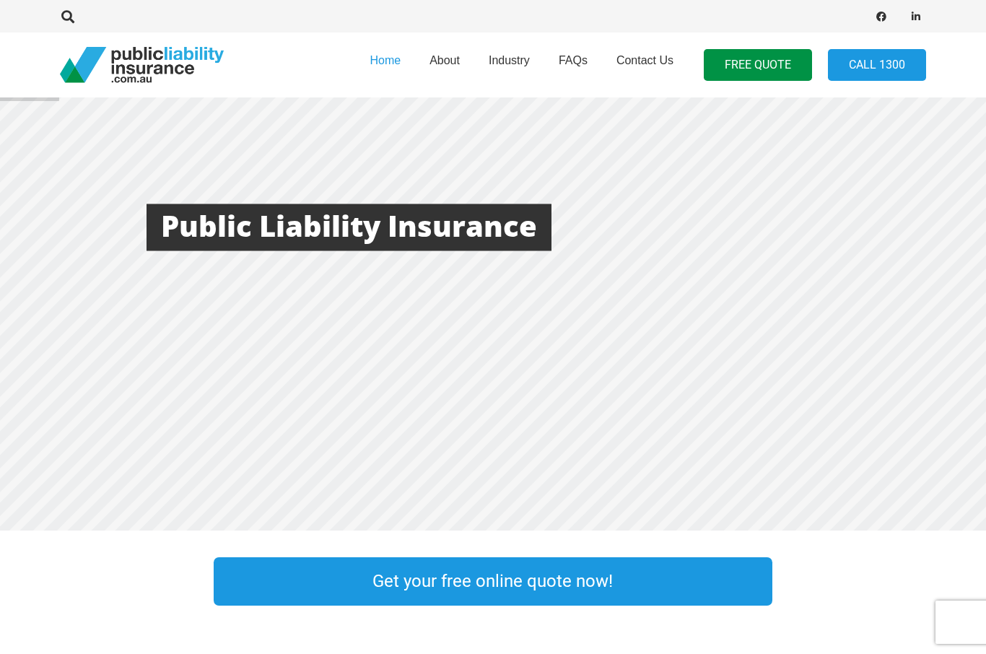 The width and height of the screenshot is (986, 654). I want to click on a: LinkedIn, so click(916, 17).